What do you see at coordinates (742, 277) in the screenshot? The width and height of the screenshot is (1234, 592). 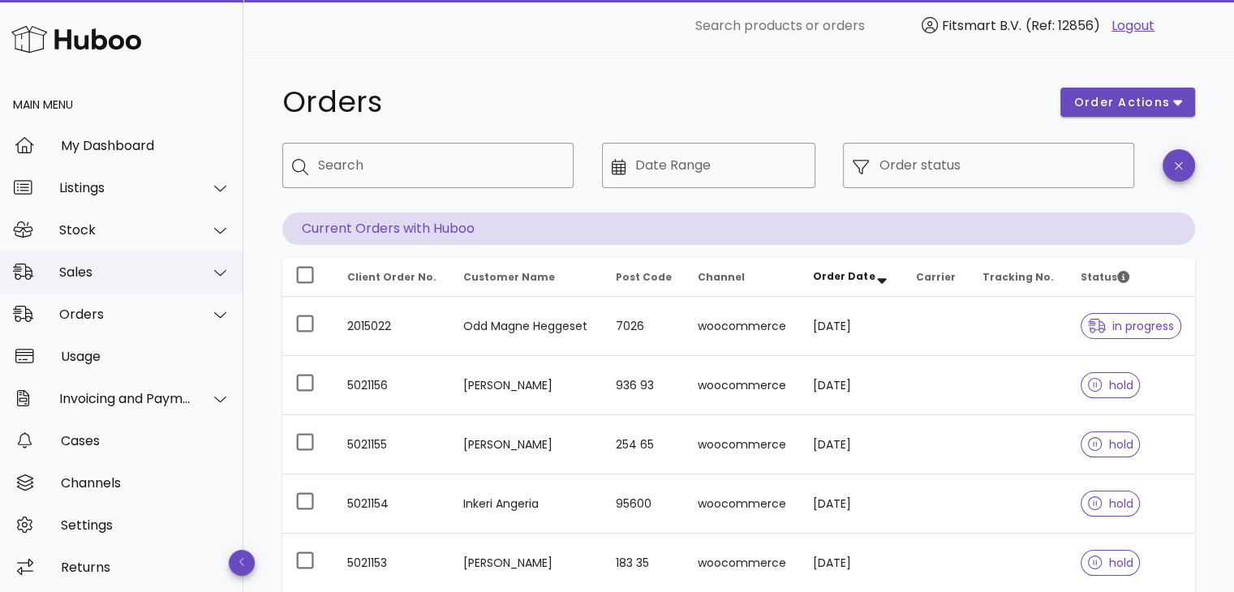 I see `th: Channel` at bounding box center [742, 277].